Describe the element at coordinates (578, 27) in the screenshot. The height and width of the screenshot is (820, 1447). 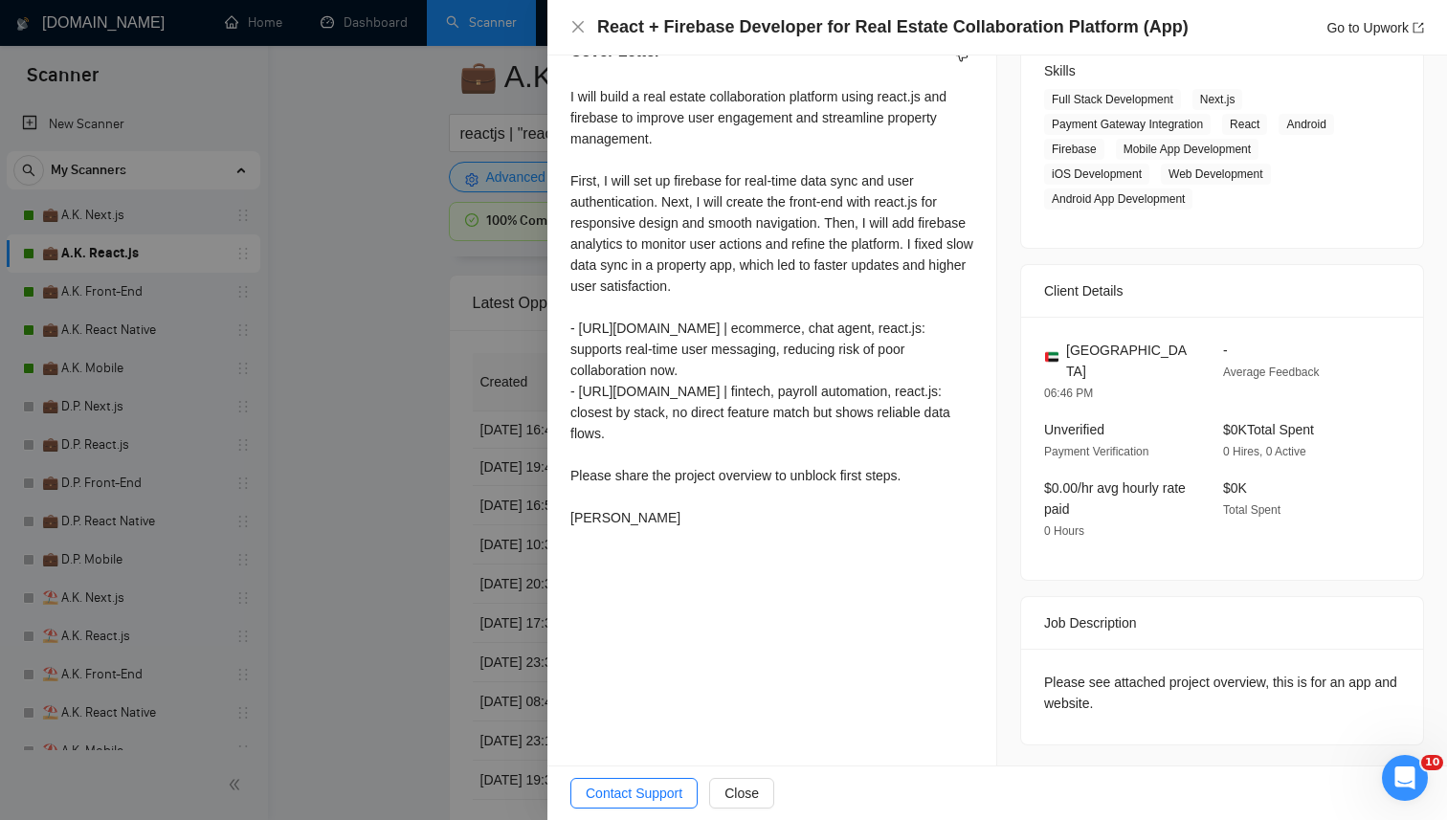
I see `span: close` at that location.